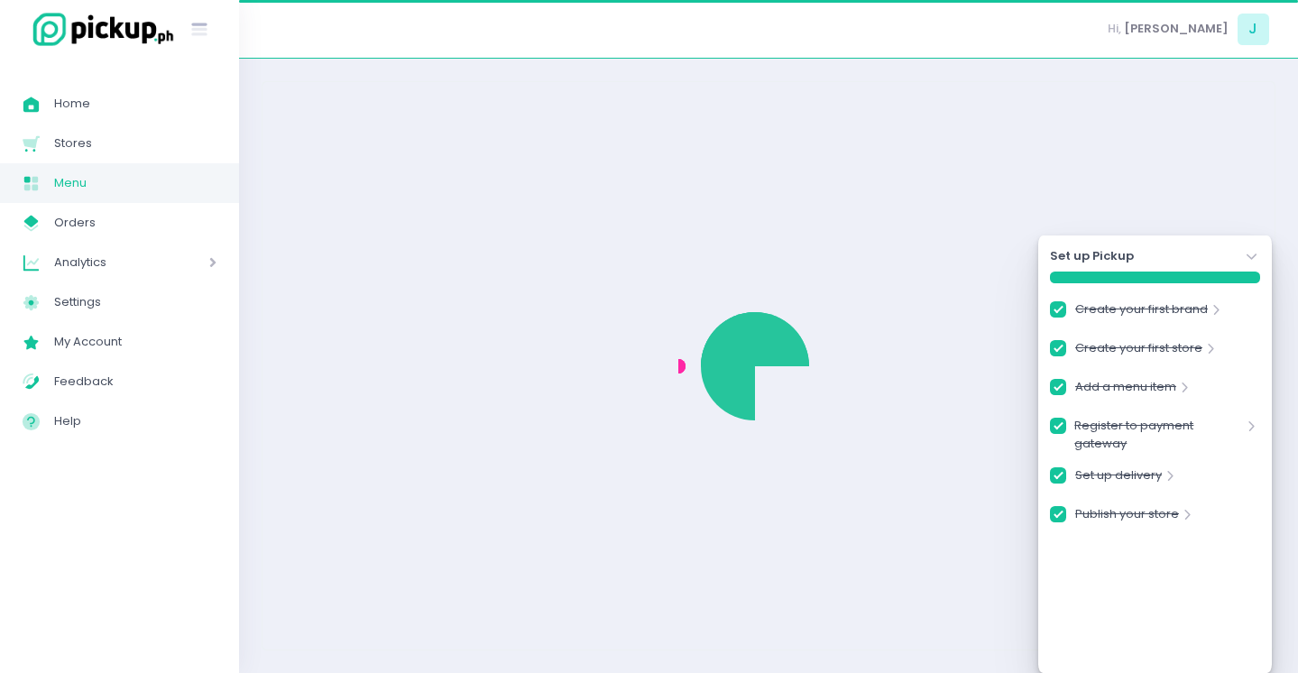 Image resolution: width=1298 pixels, height=673 pixels. I want to click on span: Stores, so click(135, 143).